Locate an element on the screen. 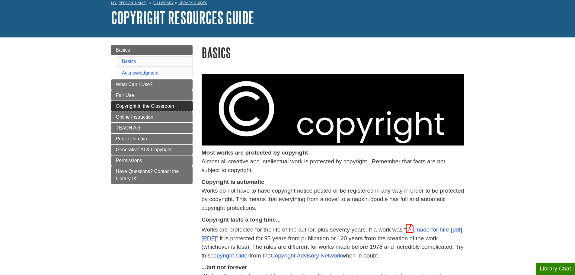 The height and width of the screenshot is (275, 575). span: Have Questions? Contact the Library is located at coordinates (147, 175).